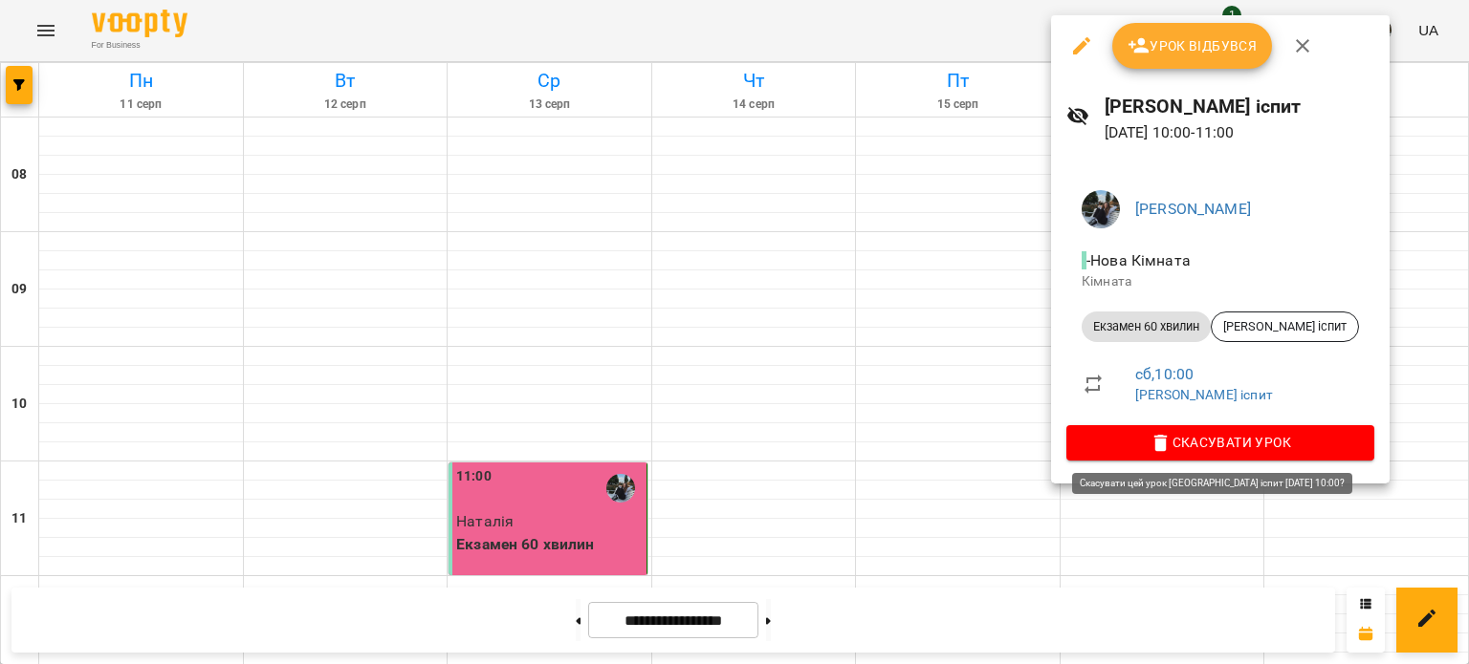 This screenshot has height=664, width=1469. I want to click on a: сб , 10:00, so click(1164, 374).